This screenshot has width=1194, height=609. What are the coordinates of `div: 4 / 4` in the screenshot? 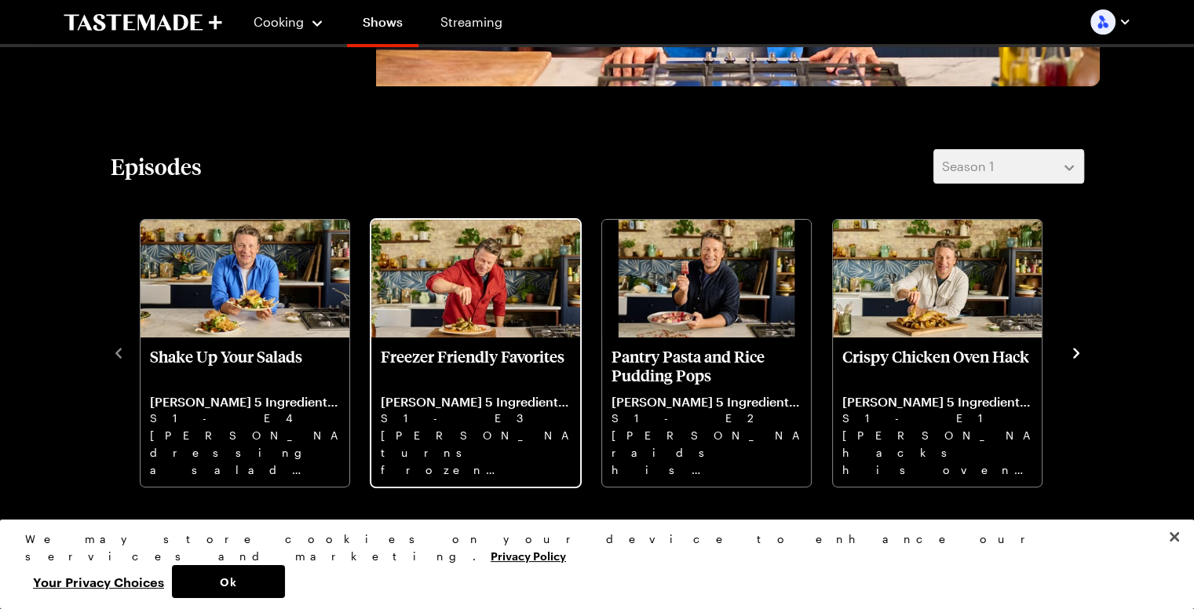 It's located at (947, 352).